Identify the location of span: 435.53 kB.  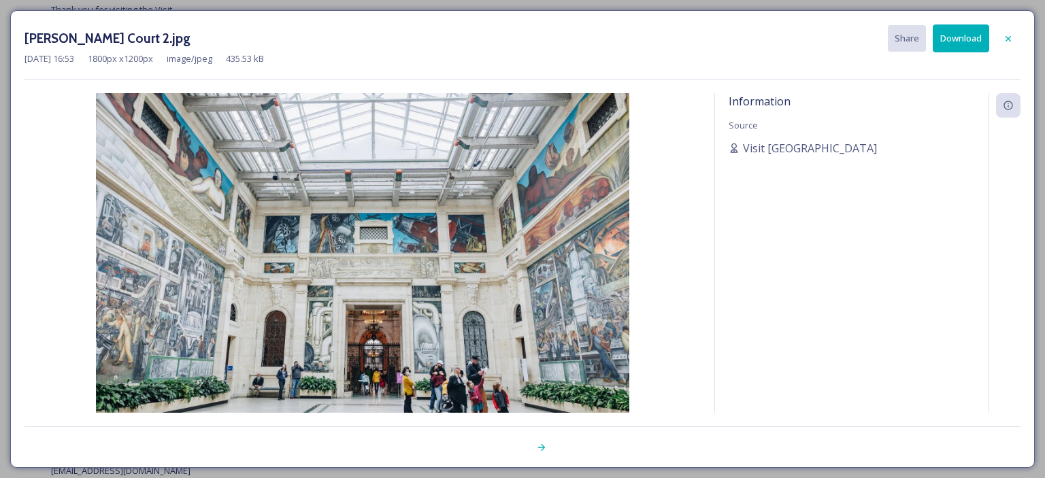
(245, 59).